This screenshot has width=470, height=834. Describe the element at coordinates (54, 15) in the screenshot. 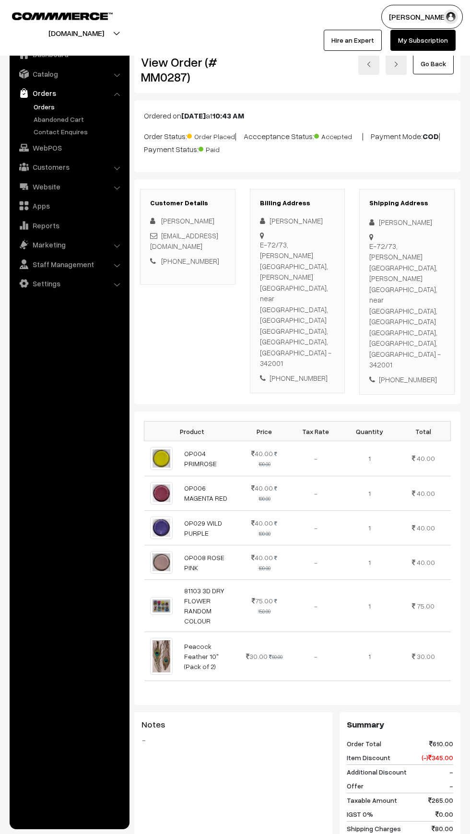

I see `a: COMMMERCE` at that location.